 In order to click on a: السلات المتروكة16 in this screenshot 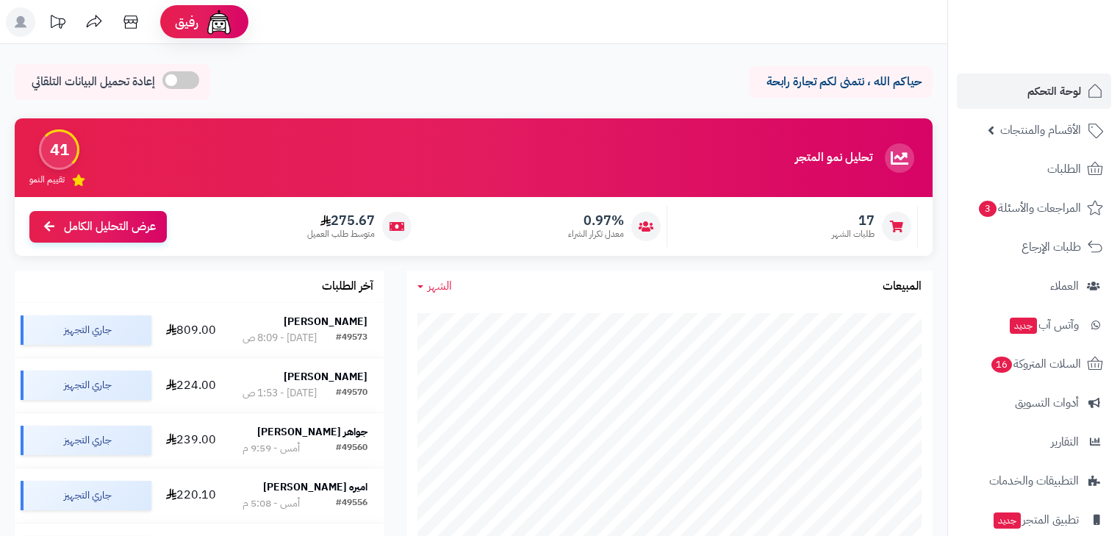, I will do `click(1034, 364)`.